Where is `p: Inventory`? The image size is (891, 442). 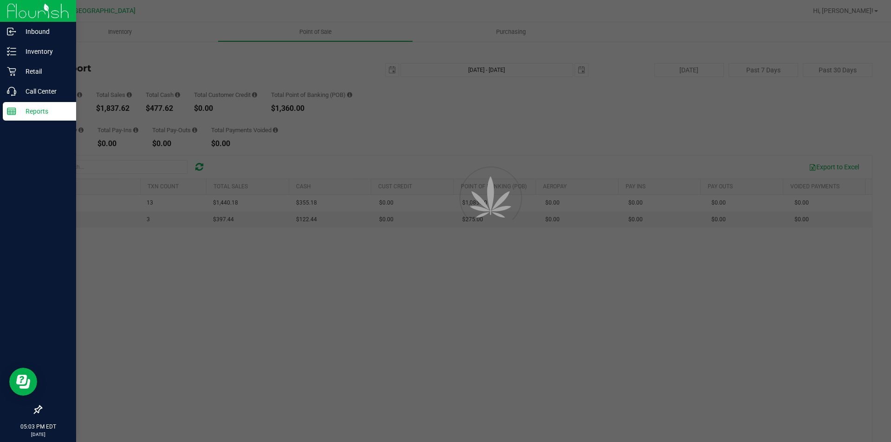
p: Inventory is located at coordinates (44, 51).